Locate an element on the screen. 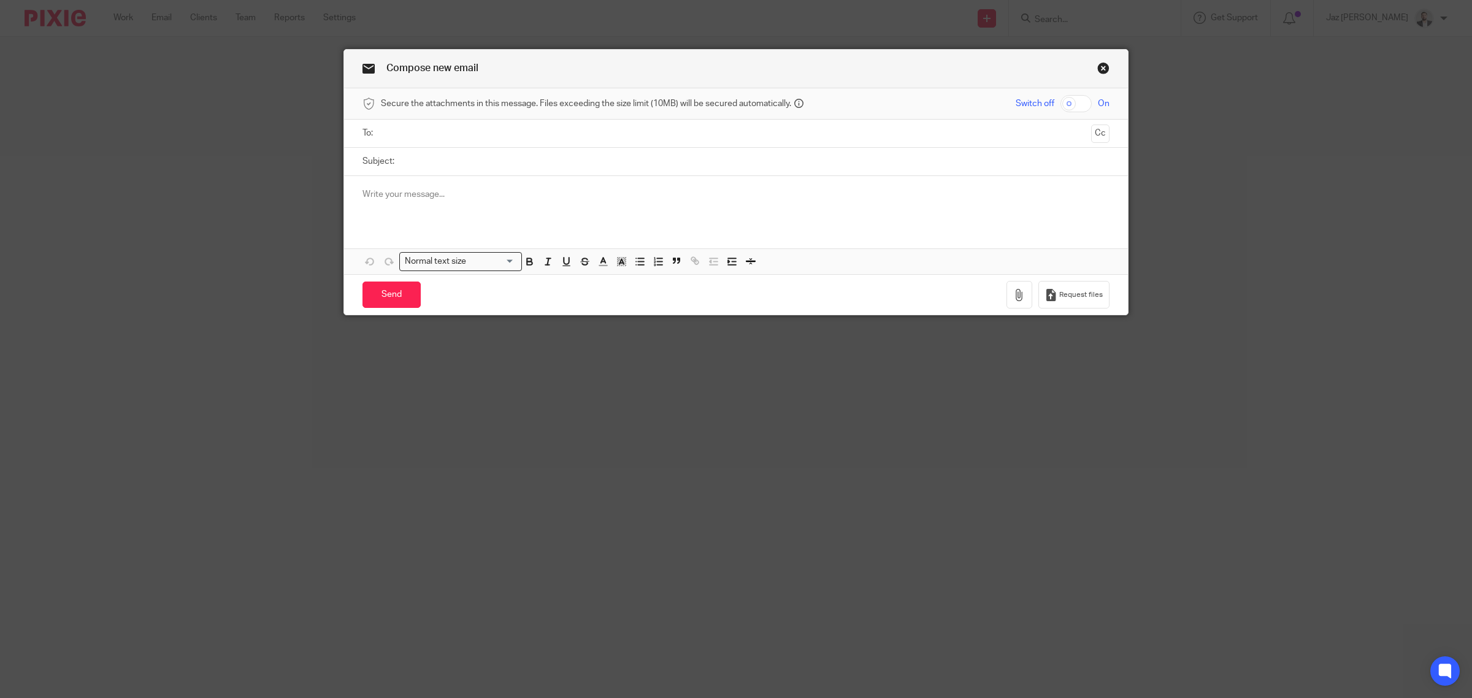 This screenshot has width=1472, height=698. button: Cc is located at coordinates (1100, 134).